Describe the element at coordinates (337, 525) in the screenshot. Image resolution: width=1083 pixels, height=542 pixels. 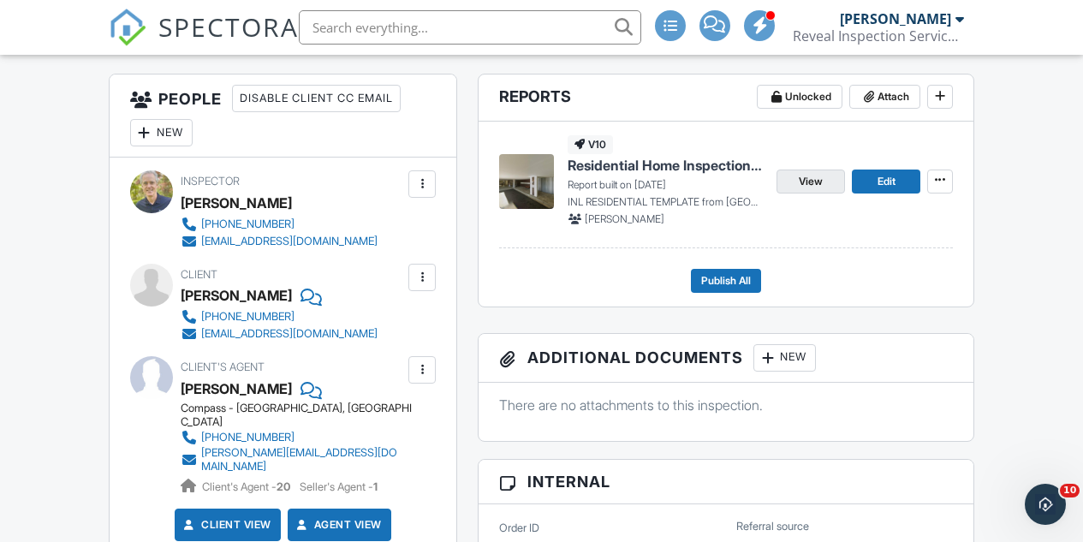
I see `a: Agent View` at that location.